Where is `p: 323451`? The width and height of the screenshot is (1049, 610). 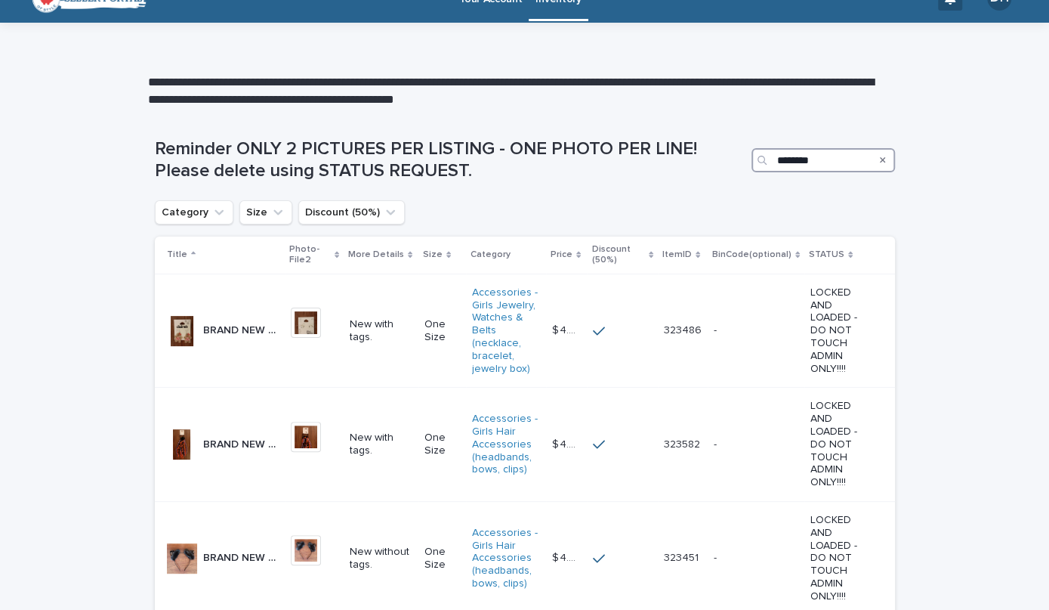
p: 323451 is located at coordinates (683, 556).